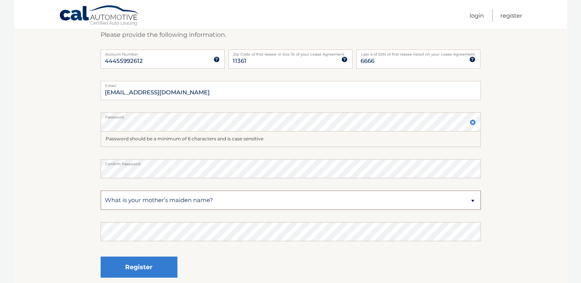 This screenshot has height=283, width=581. I want to click on a: Register, so click(511, 15).